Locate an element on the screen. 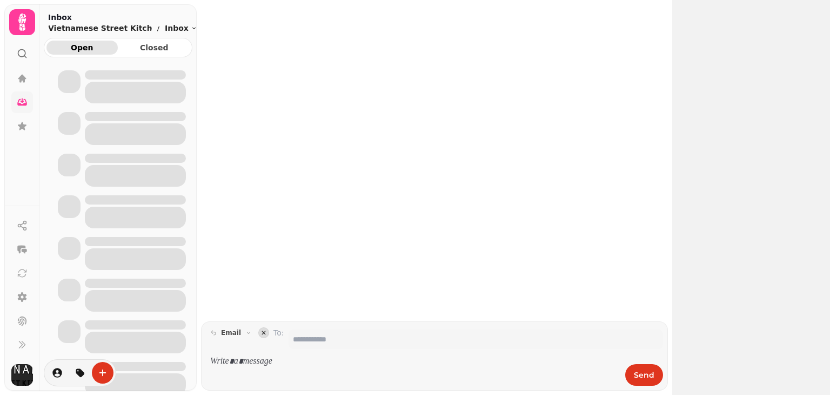  span: Send is located at coordinates (644, 375).